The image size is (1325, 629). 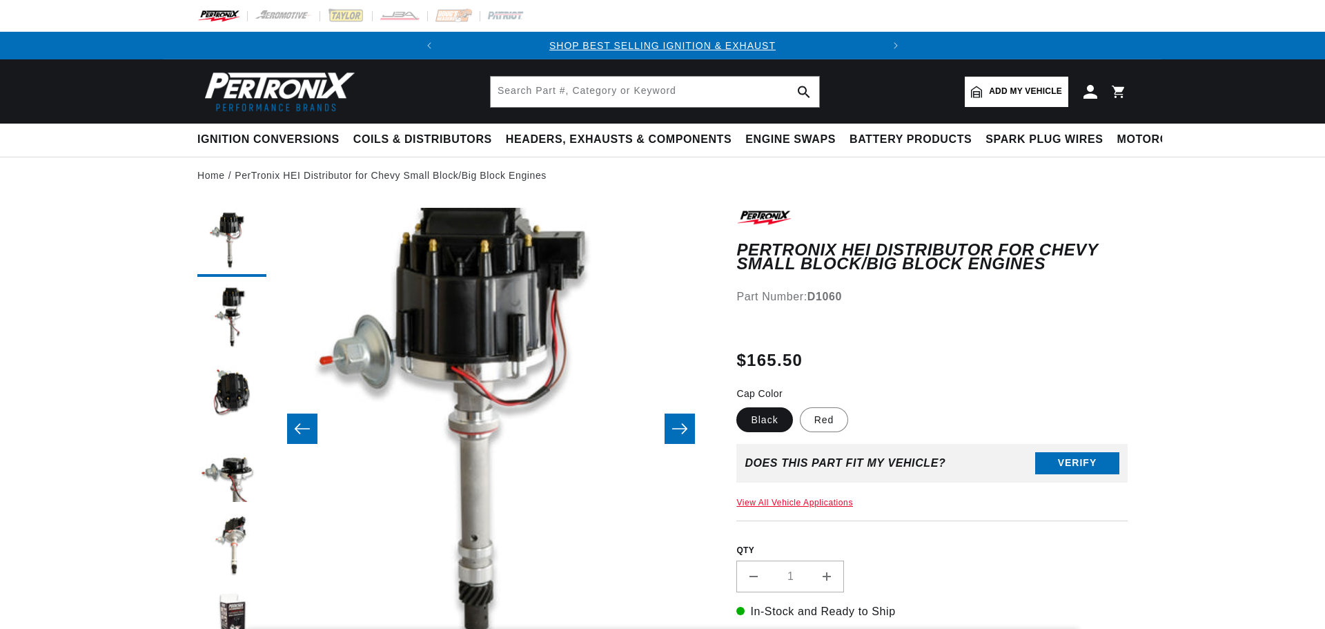 I want to click on summary: Spark Plug Wires, so click(x=1044, y=139).